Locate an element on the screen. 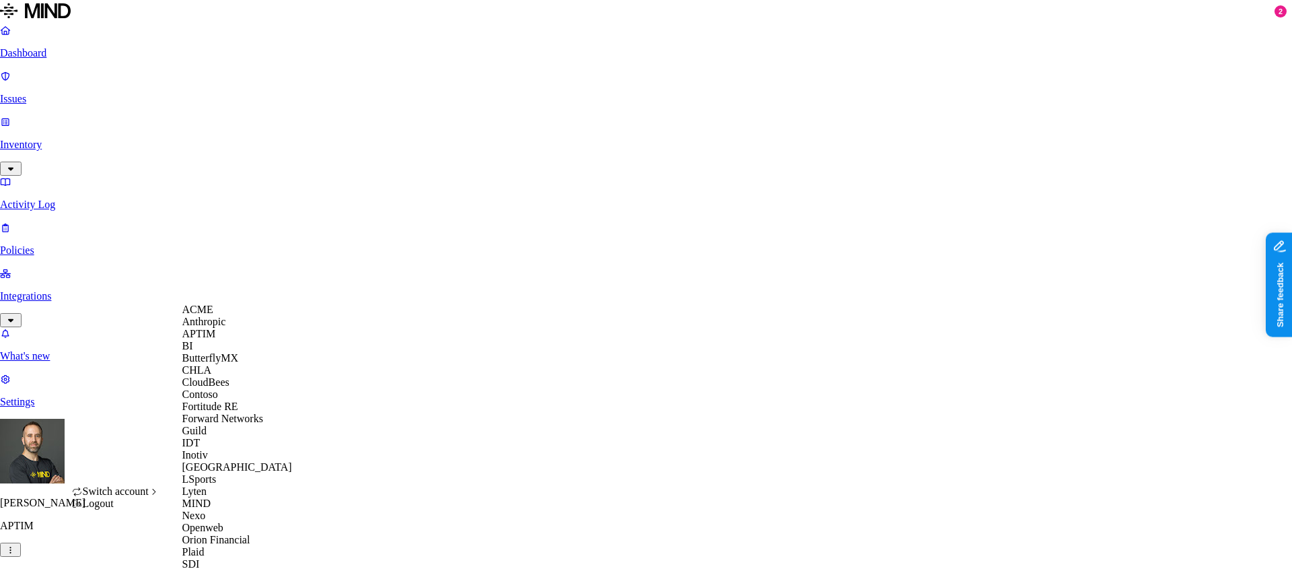 The height and width of the screenshot is (569, 1292). span: MIND is located at coordinates (197, 503).